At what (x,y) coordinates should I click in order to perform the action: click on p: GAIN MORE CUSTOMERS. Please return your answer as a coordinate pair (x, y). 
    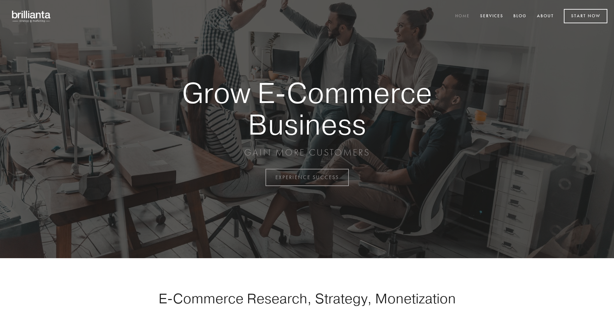
    Looking at the image, I should click on (307, 152).